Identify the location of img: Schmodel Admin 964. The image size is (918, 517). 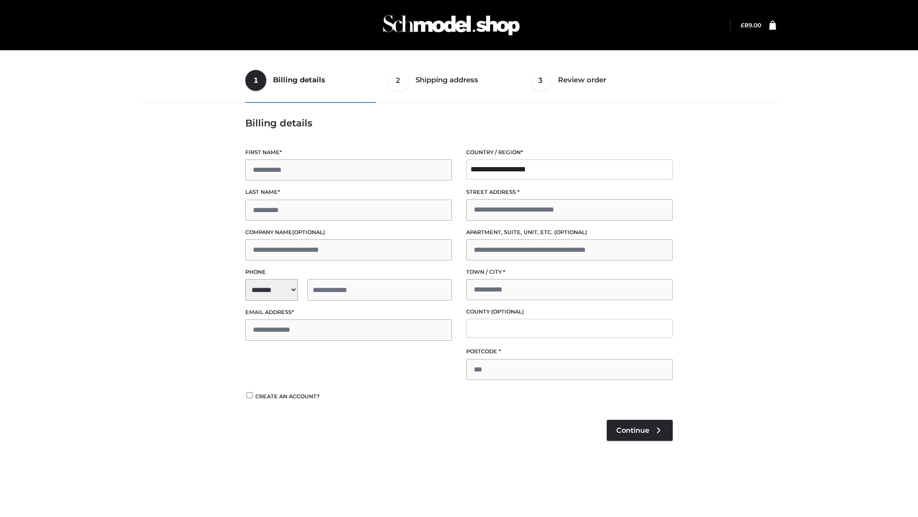
(452, 25).